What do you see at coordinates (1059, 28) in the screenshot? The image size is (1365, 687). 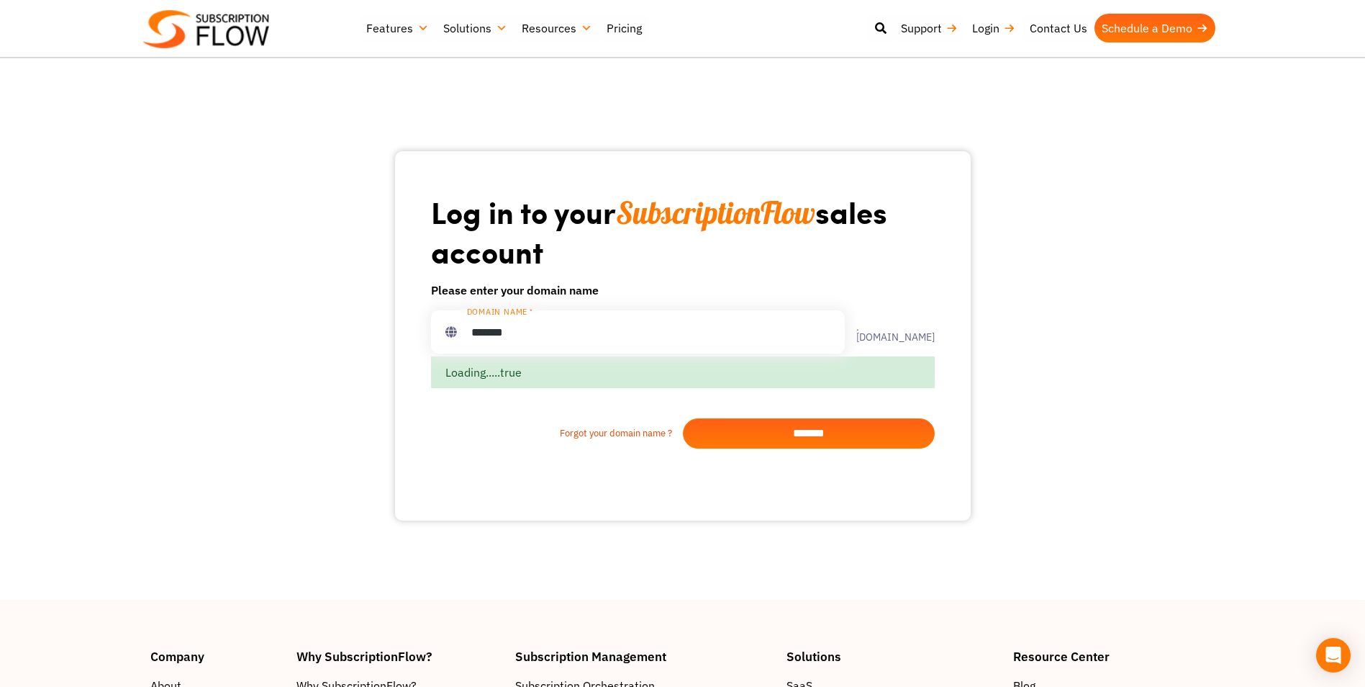 I see `a: Contact Us` at bounding box center [1059, 28].